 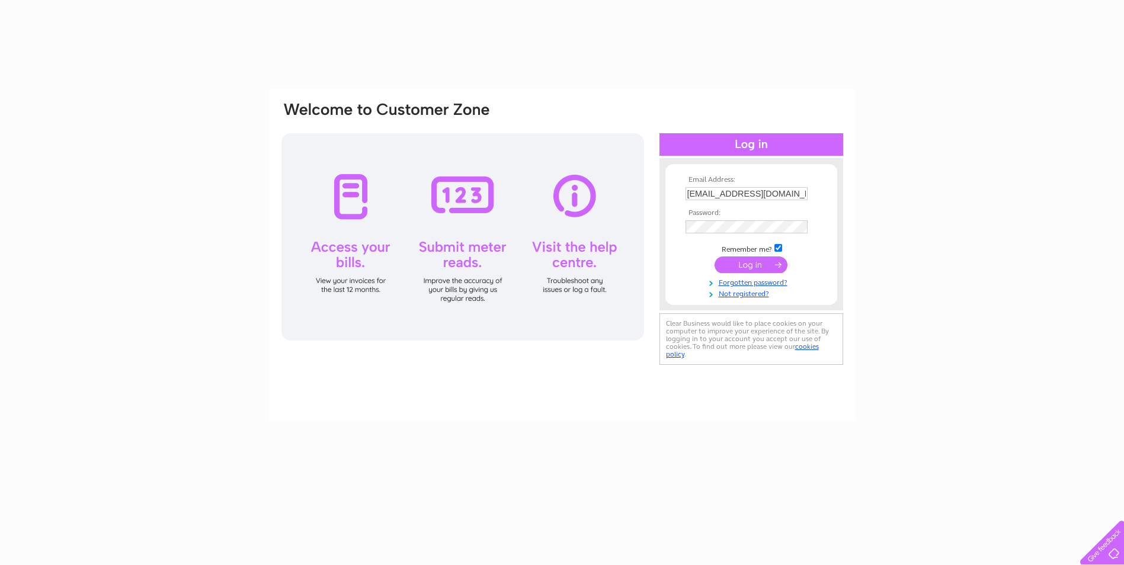 What do you see at coordinates (752, 281) in the screenshot?
I see `a: Forgotten password?` at bounding box center [752, 281].